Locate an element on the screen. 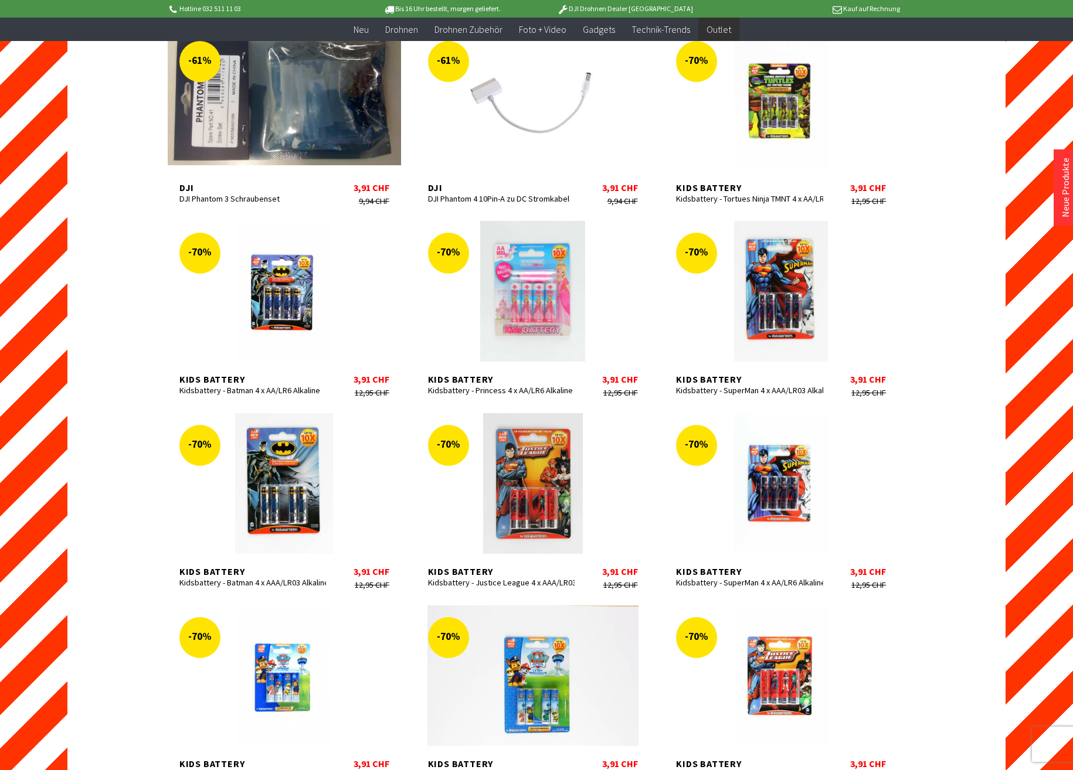  div: Kidsbattery - Batman 4 x AA/LR6 Alkaline is located at coordinates (253, 390).